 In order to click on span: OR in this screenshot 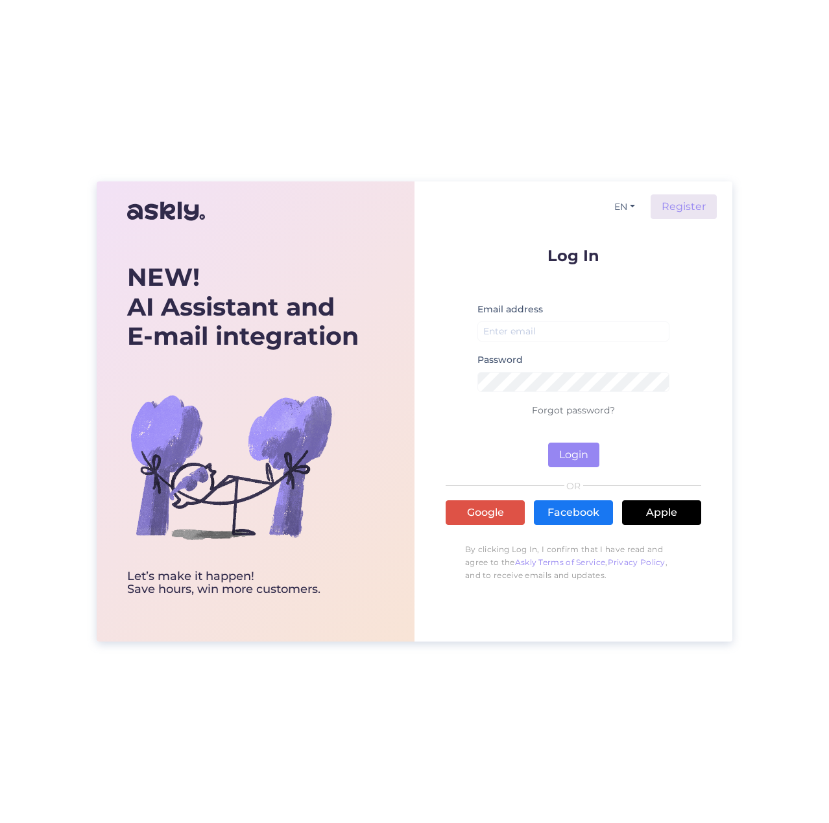, I will do `click(573, 486)`.